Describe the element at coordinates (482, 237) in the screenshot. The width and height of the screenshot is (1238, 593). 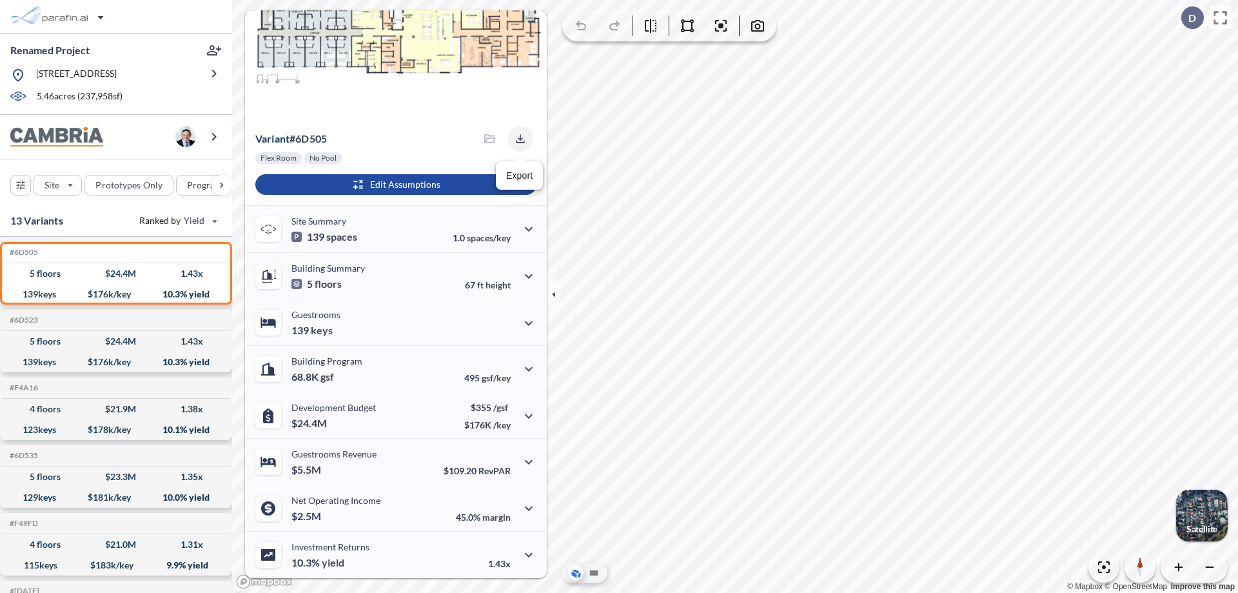
I see `p: 1.0` at that location.